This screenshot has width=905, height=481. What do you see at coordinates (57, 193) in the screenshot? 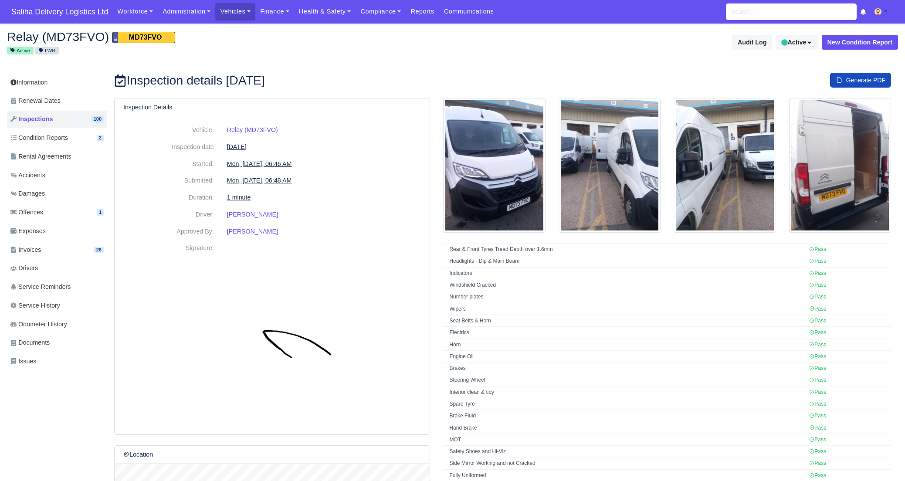
I see `a: Damages` at bounding box center [57, 193].